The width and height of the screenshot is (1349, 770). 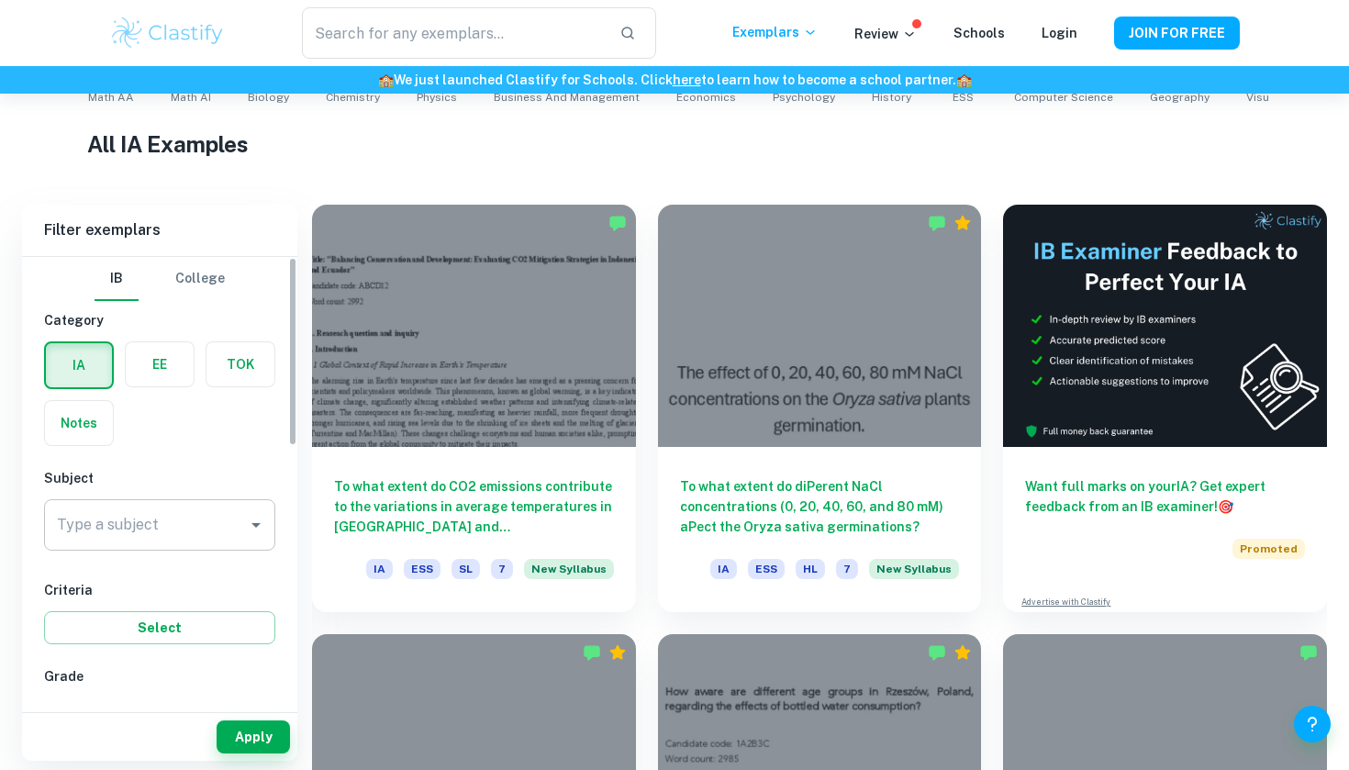 I want to click on button: Open, so click(x=256, y=525).